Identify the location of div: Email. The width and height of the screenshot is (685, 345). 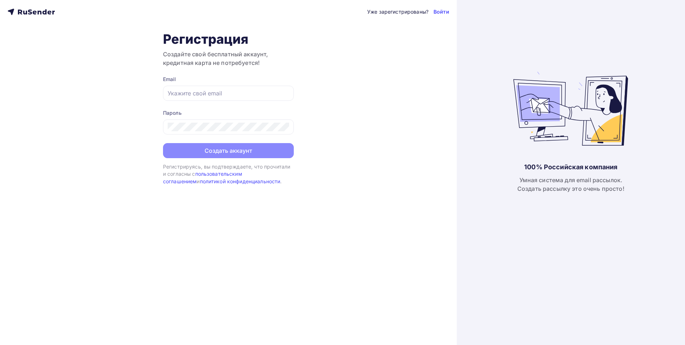
(228, 79).